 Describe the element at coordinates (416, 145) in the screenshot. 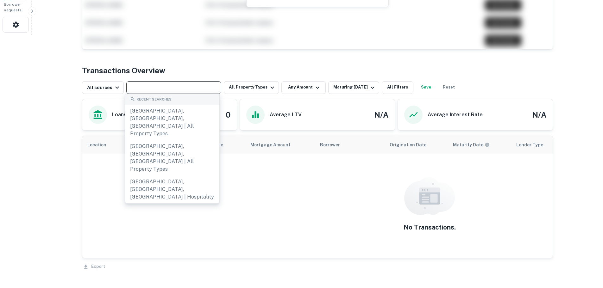

I see `th: Origination Date` at that location.